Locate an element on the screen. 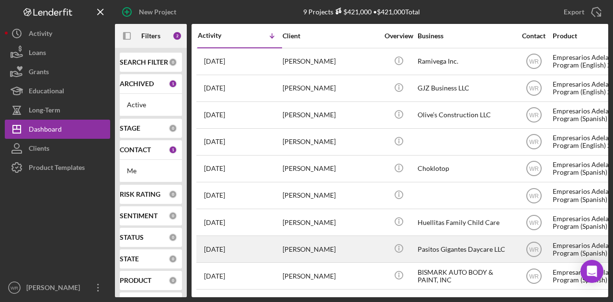 The width and height of the screenshot is (613, 302). div: Huellitas Family Child Care is located at coordinates (465, 222).